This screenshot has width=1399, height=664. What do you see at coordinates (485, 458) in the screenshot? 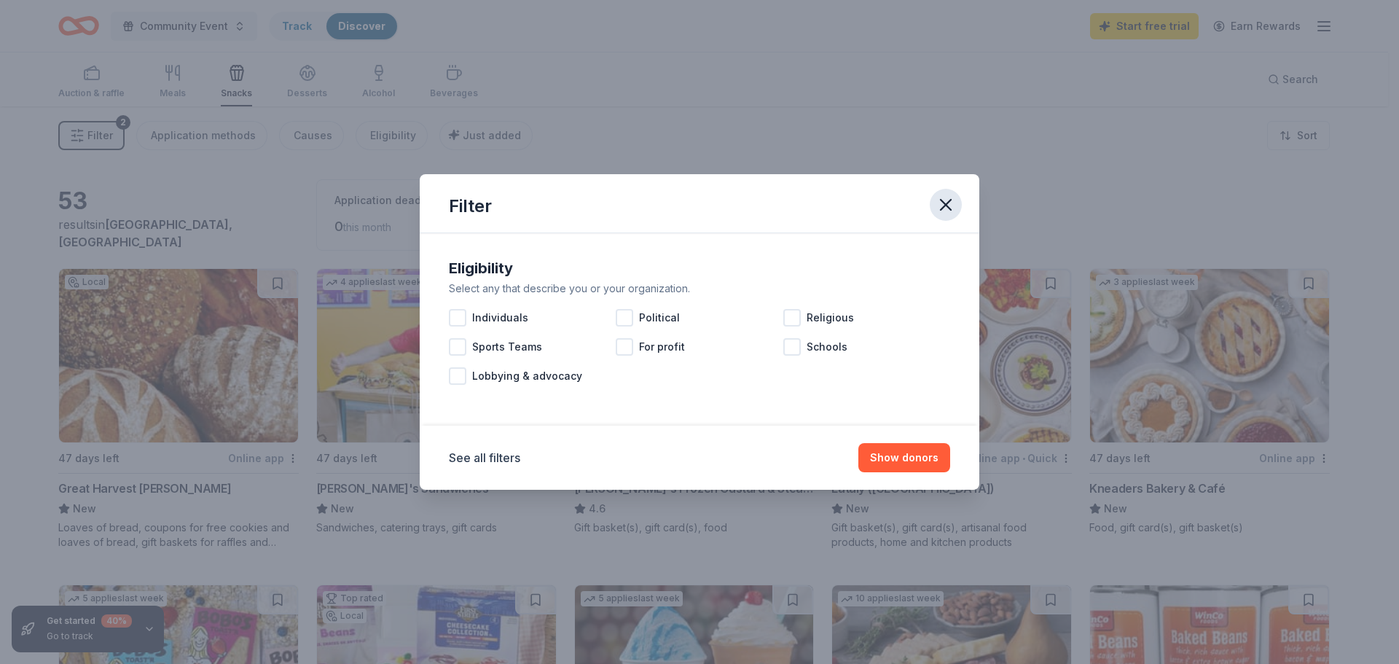
I see `button: See all filters` at bounding box center [485, 458].